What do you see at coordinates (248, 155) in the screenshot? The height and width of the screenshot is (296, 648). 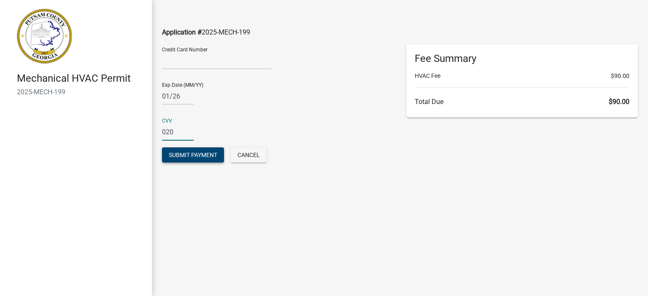 I see `button: Cancel` at bounding box center [248, 155].